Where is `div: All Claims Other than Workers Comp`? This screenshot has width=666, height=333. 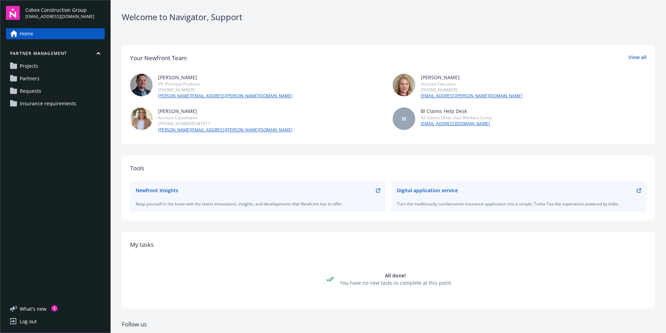 div: All Claims Other than Workers Comp is located at coordinates (456, 117).